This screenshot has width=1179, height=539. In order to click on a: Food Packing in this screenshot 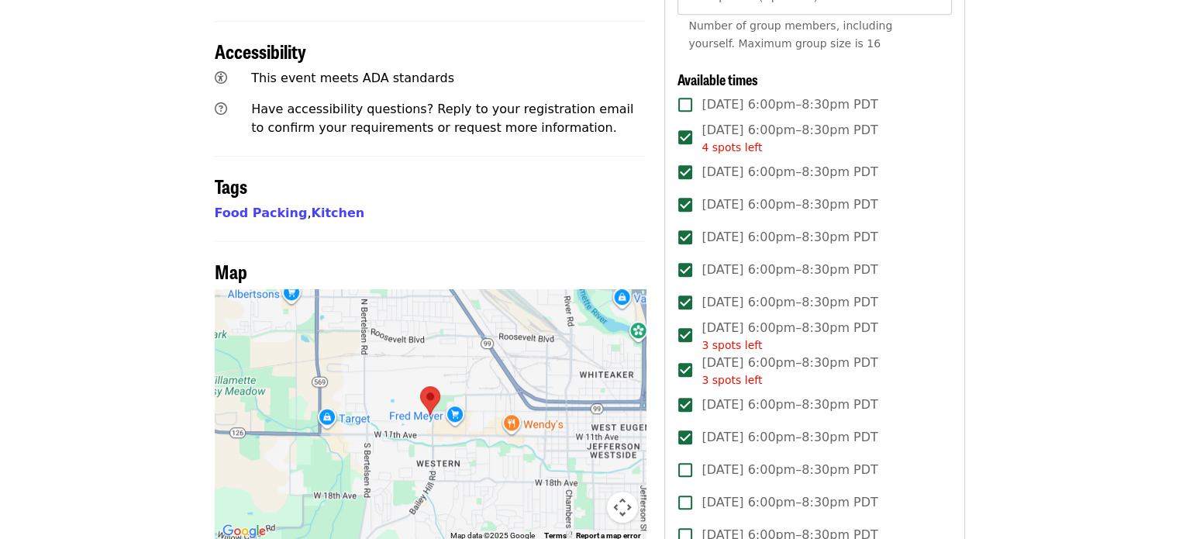, I will do `click(261, 212)`.